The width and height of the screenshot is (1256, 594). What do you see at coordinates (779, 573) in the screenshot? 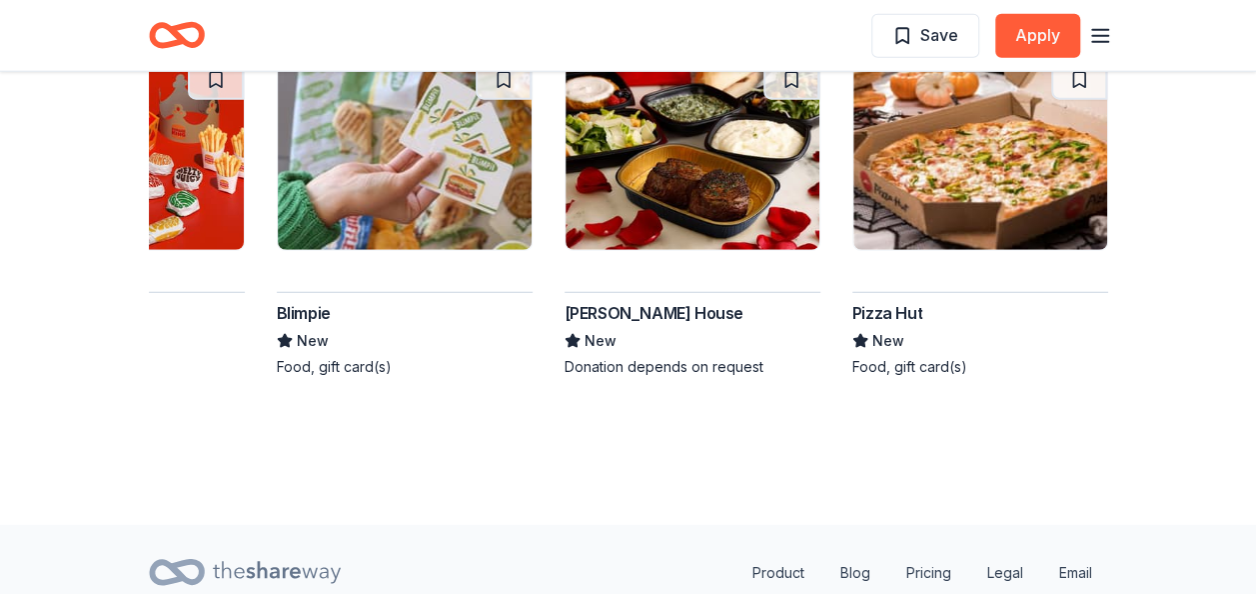
I see `a: Product` at bounding box center [779, 573].